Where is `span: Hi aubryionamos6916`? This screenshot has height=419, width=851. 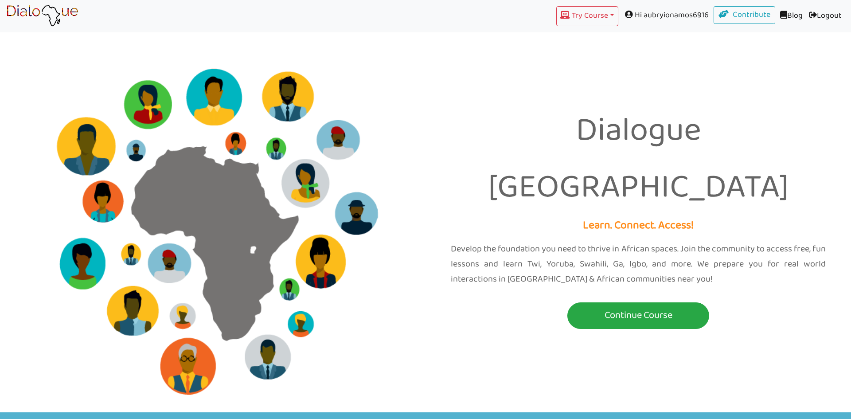
span: Hi aubryionamos6916 is located at coordinates (665, 15).